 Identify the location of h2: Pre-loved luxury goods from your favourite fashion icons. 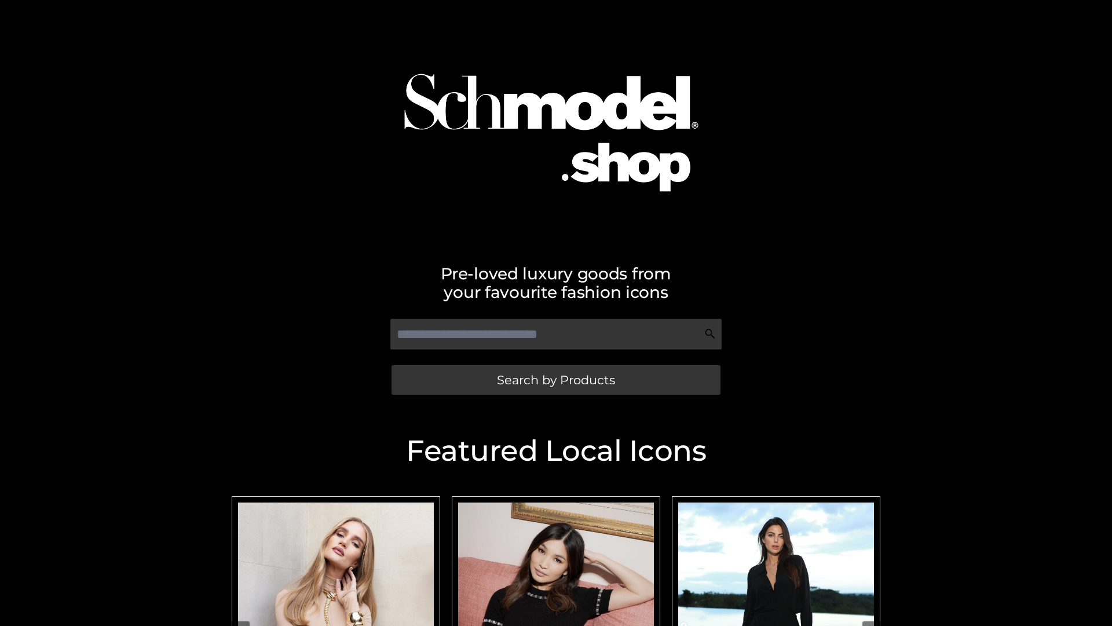
(556, 283).